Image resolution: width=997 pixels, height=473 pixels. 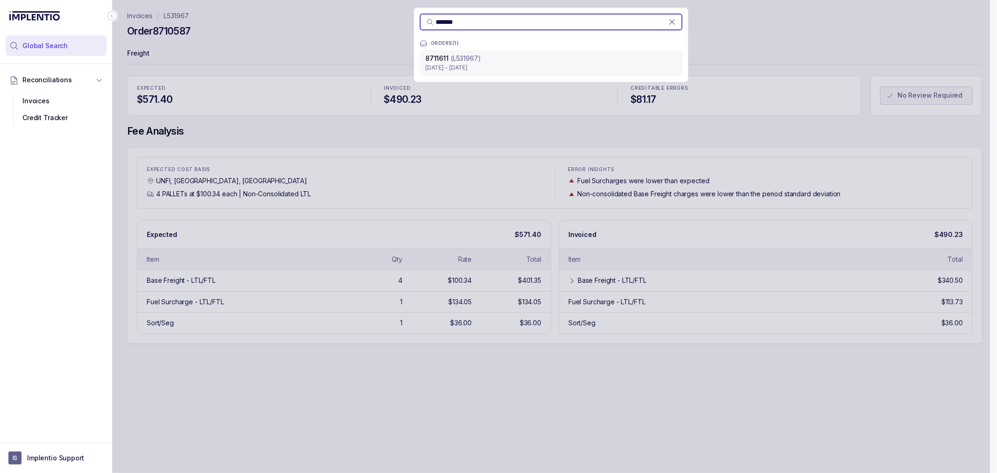 What do you see at coordinates (437, 58) in the screenshot?
I see `span: 8711611` at bounding box center [437, 58].